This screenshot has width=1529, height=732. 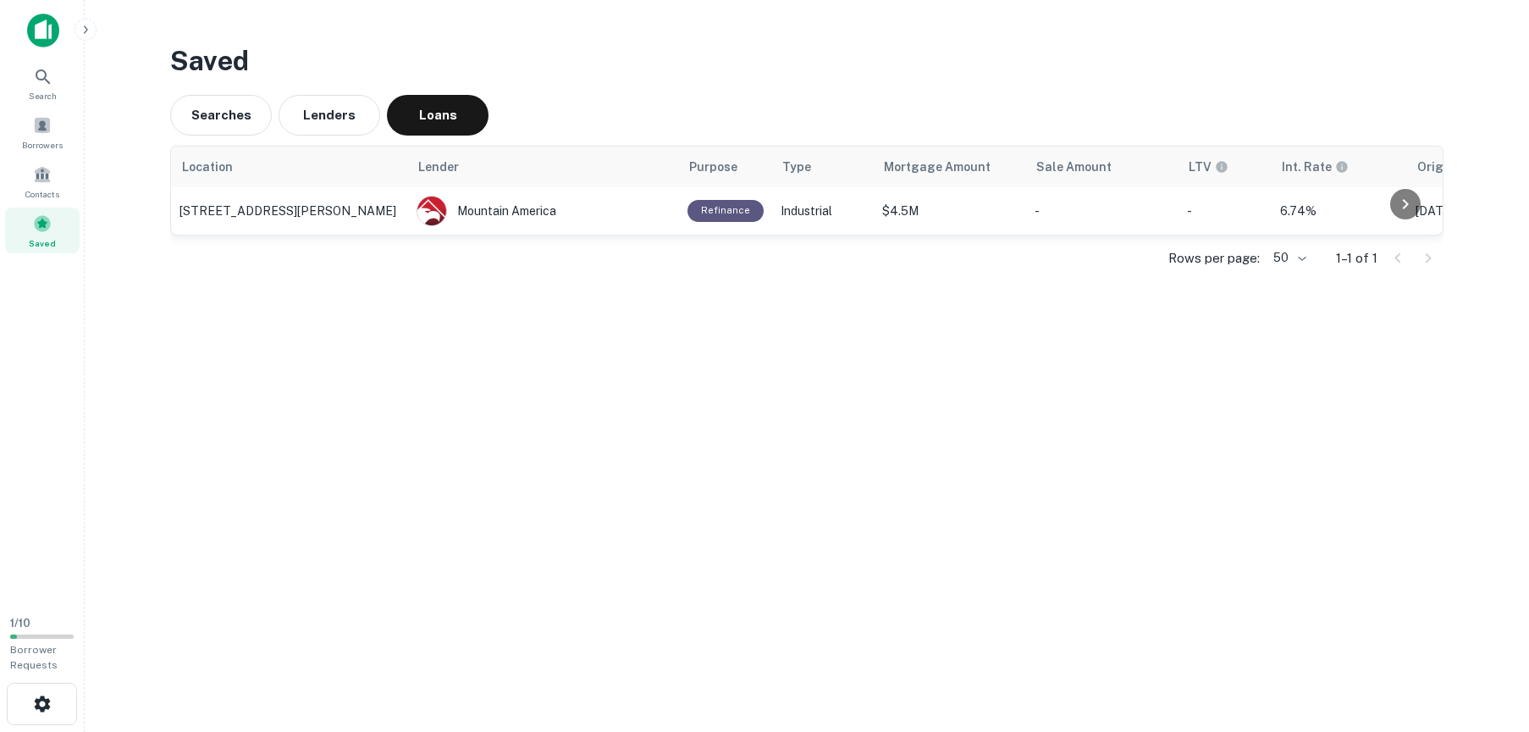 I want to click on p: Rows per page:, so click(x=1214, y=258).